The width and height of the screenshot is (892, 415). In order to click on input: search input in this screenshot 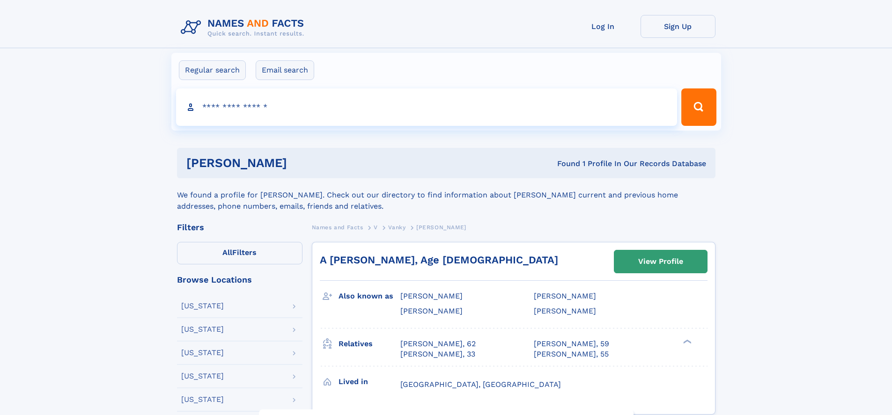, I will do `click(427, 107)`.